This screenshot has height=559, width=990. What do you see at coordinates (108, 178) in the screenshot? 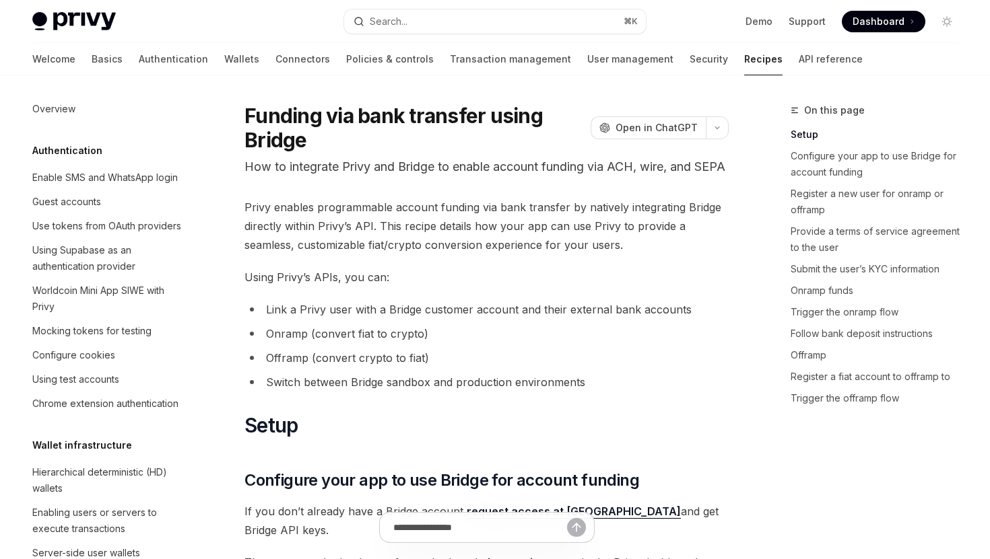
I see `a: Enable SMS and WhatsApp login` at bounding box center [108, 178].